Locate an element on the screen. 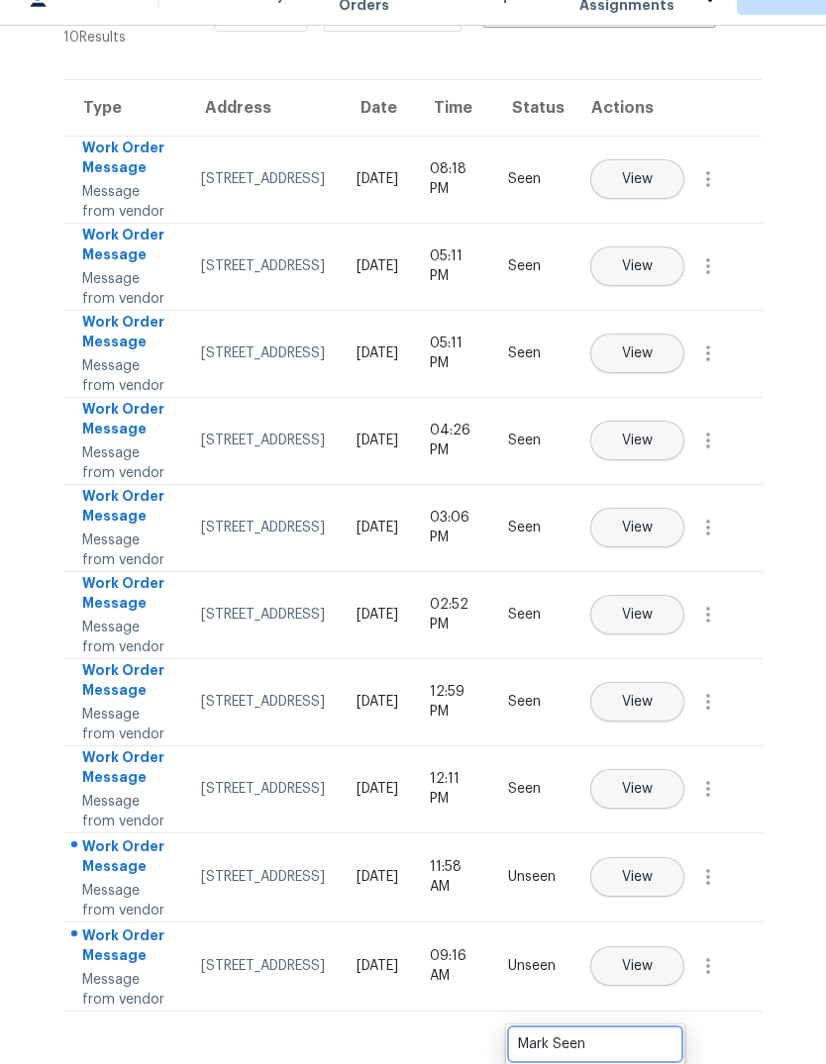 This screenshot has height=1064, width=826. th: Time is located at coordinates (452, 108).